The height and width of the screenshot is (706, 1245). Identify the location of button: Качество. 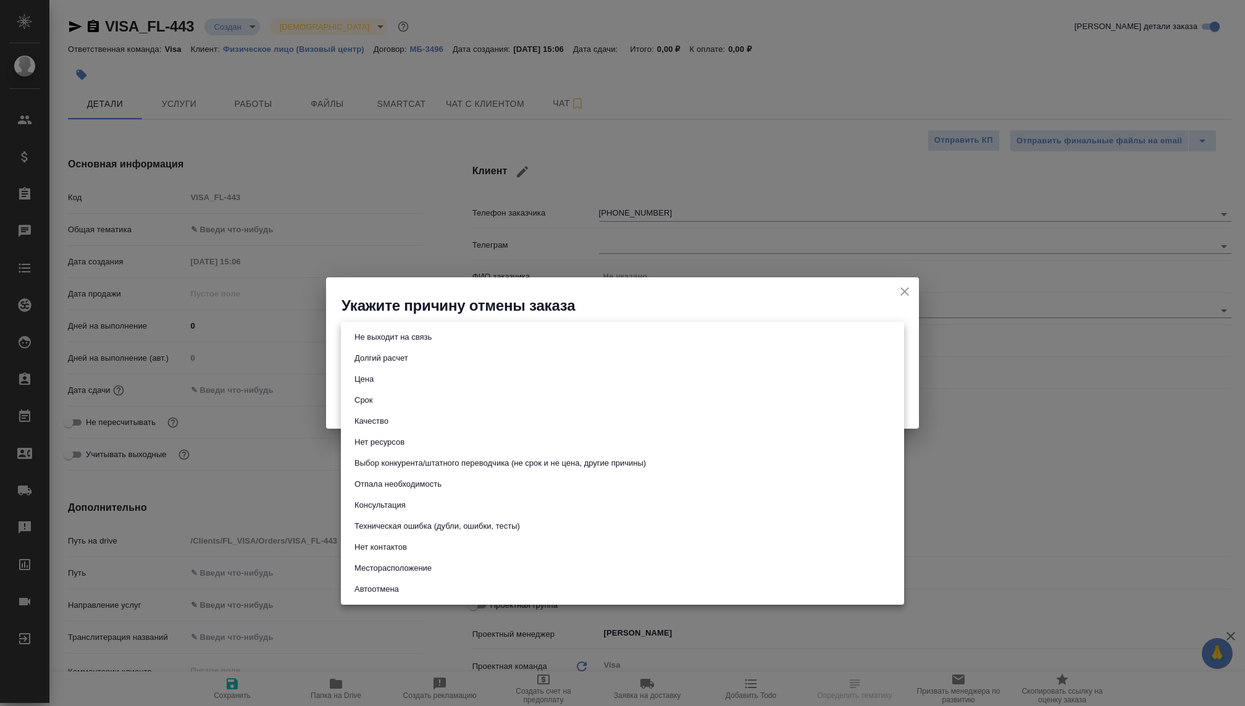
(371, 421).